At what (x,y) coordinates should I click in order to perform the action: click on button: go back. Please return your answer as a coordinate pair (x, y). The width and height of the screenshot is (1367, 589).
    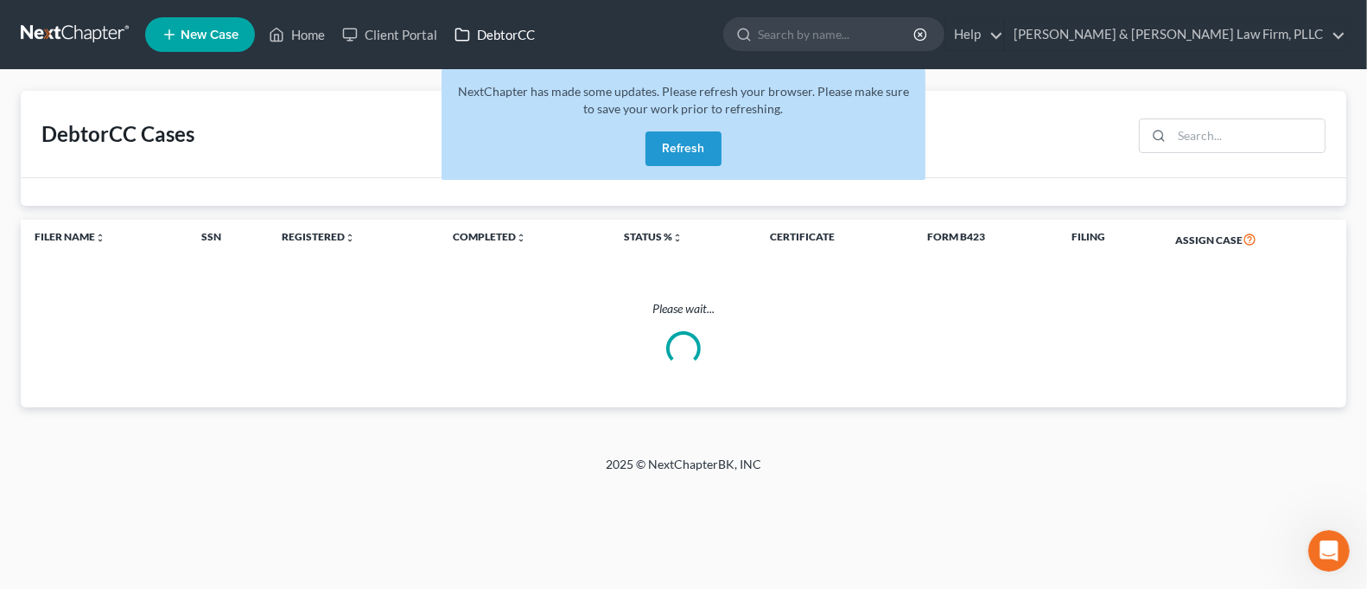
    Looking at the image, I should click on (28, 23).